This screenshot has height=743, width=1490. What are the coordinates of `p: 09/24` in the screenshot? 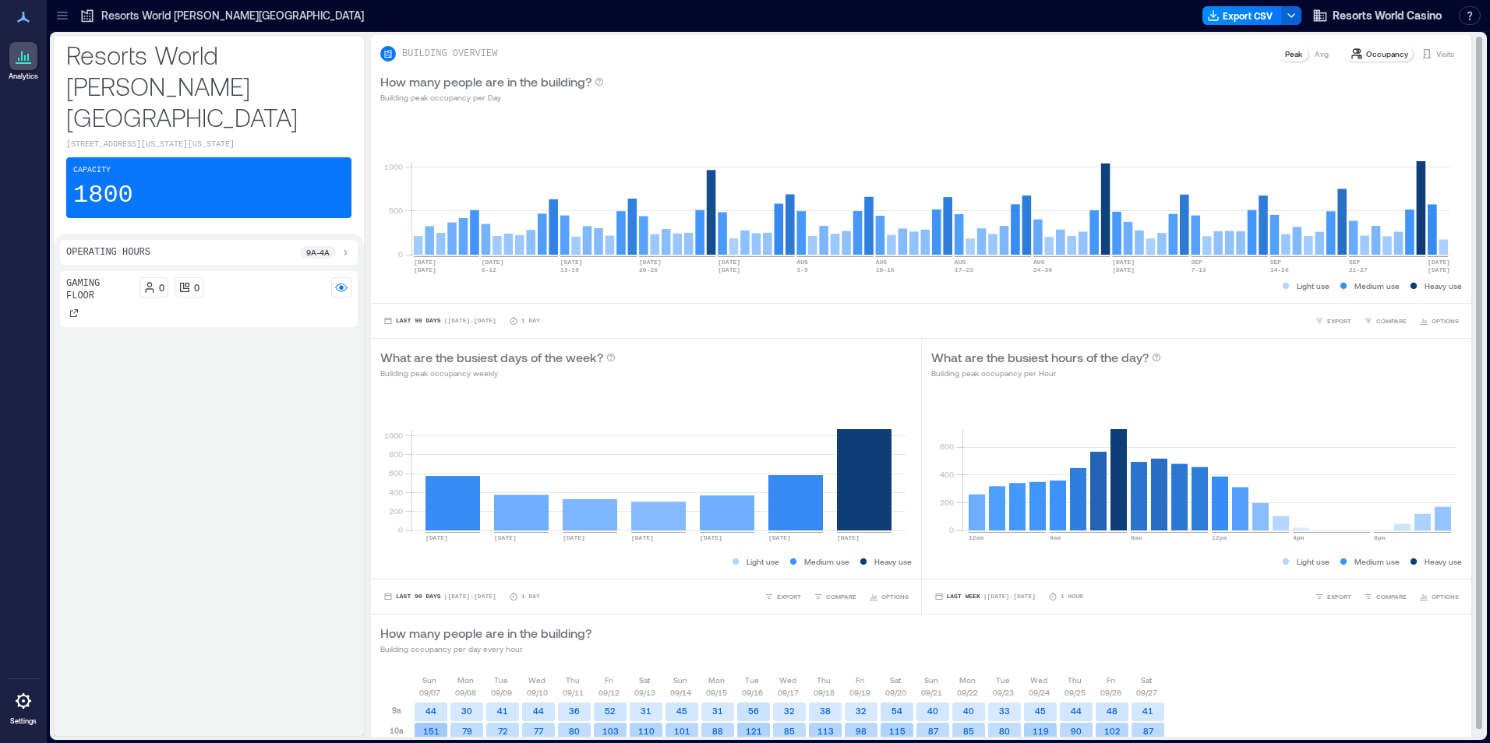 It's located at (1039, 693).